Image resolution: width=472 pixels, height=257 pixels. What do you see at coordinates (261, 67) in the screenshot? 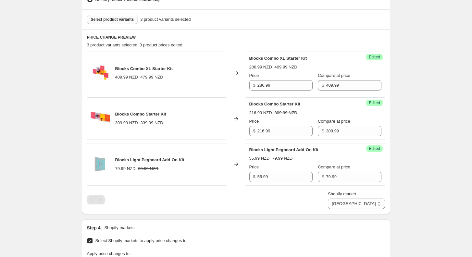
I see `div: 286.99 NZD` at bounding box center [261, 67].